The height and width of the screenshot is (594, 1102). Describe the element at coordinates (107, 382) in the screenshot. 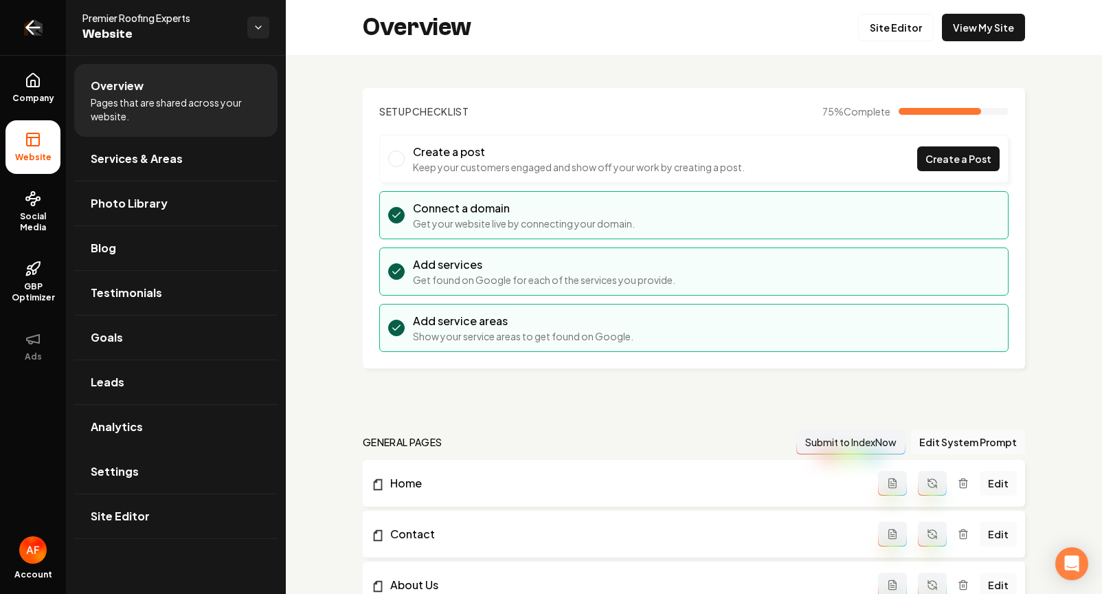

I see `span: Leads` at that location.